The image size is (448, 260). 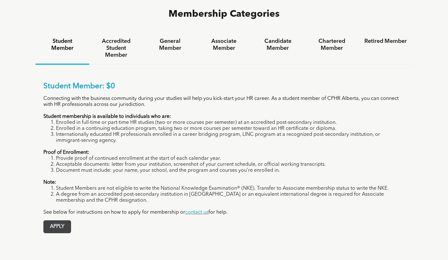 What do you see at coordinates (107, 116) in the screenshot?
I see `strong: Student membership is available to individuals who are:` at bounding box center [107, 116].